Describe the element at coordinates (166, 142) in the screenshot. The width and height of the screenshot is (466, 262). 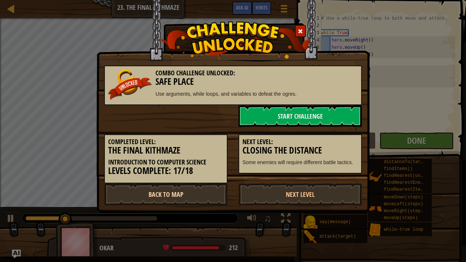
I see `h5: Completed Level:` at that location.